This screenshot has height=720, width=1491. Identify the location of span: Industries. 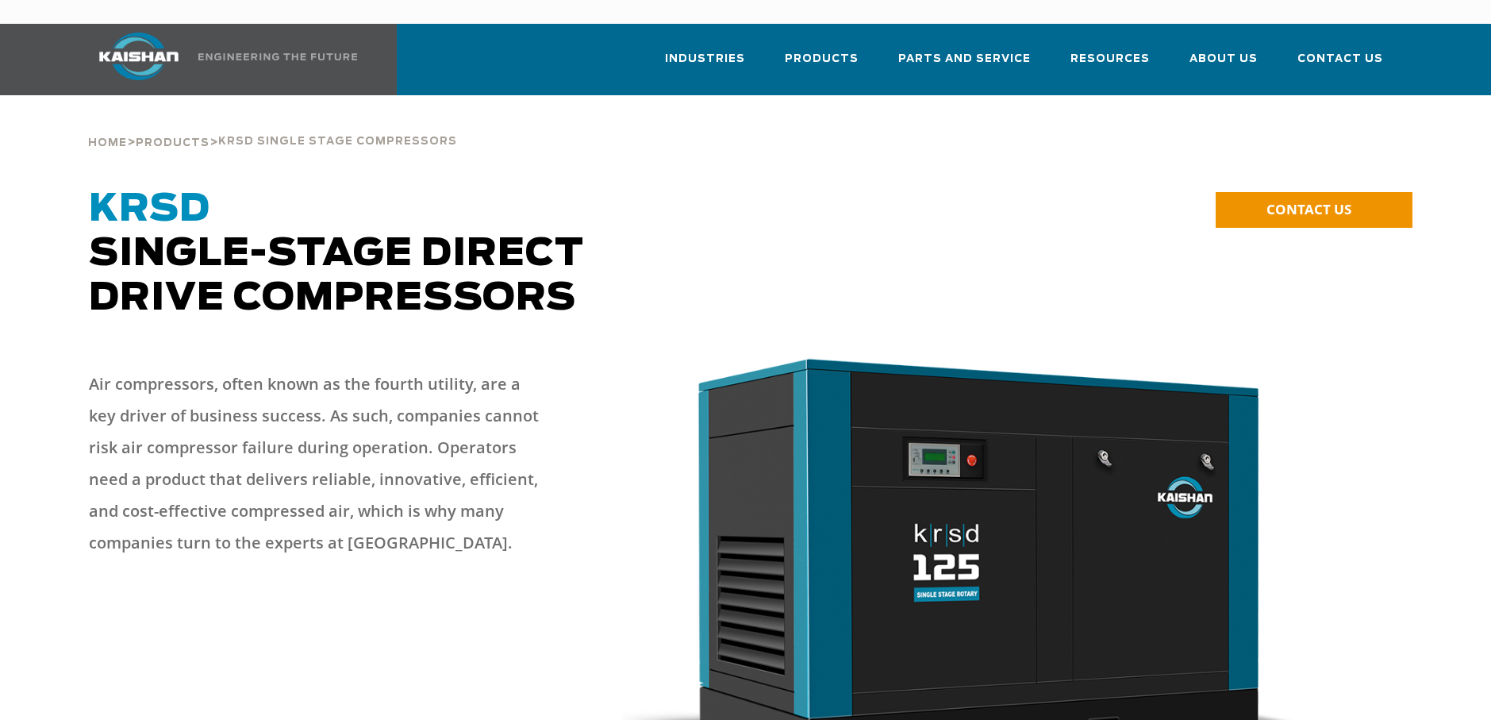
(705, 59).